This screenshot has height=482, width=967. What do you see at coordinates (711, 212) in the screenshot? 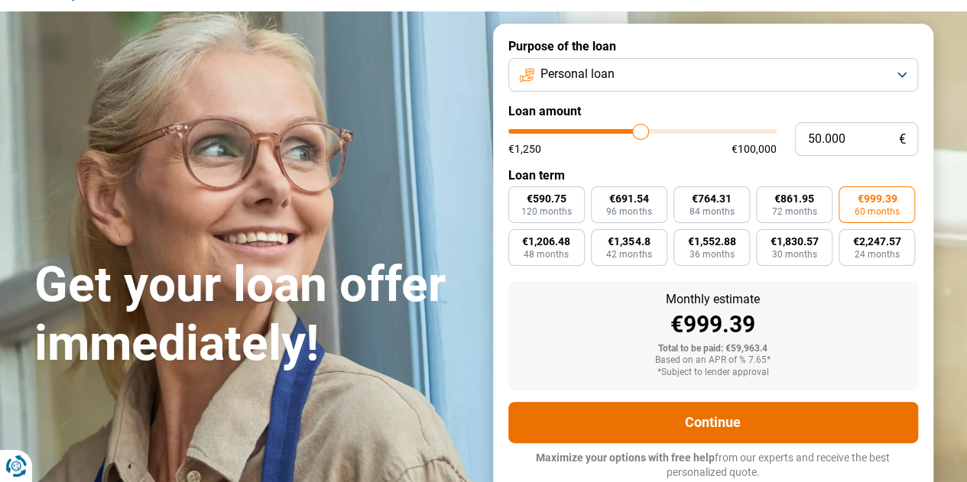
I see `font: 84 months` at bounding box center [711, 212].